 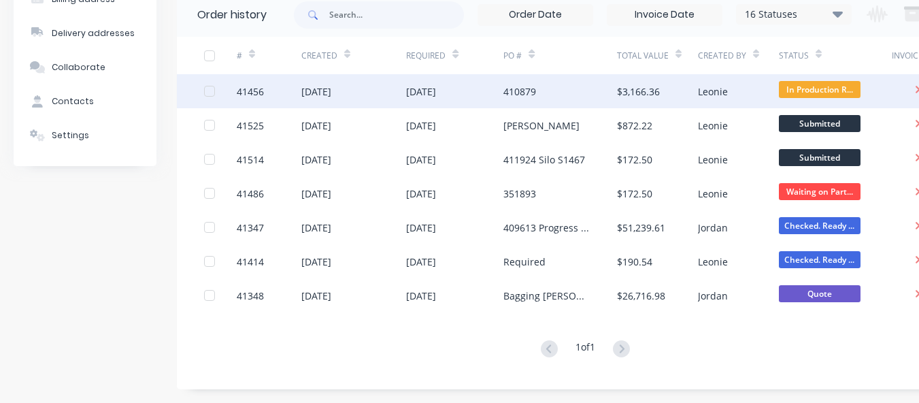 I want to click on div: Order history, so click(x=232, y=15).